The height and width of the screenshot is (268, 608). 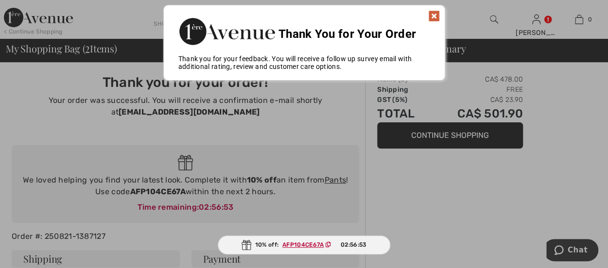 What do you see at coordinates (303, 245) in the screenshot?
I see `ins: AFP104CE67A` at bounding box center [303, 245].